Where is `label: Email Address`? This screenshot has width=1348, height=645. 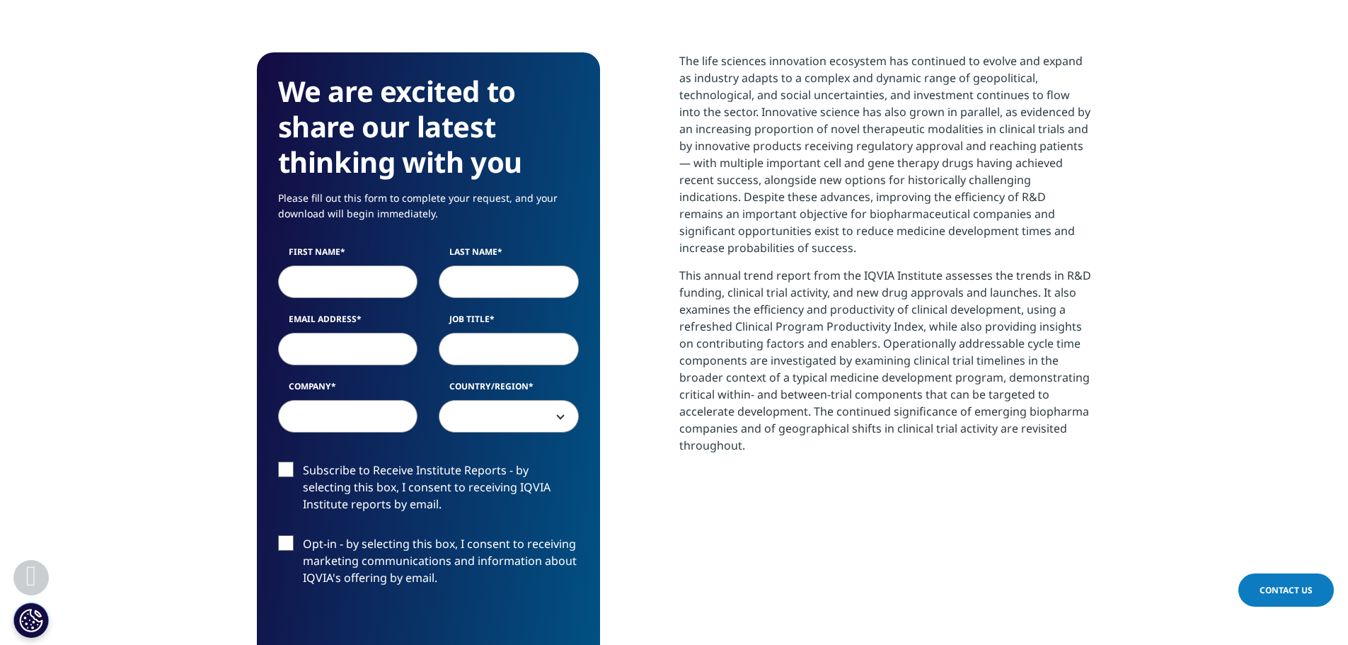 label: Email Address is located at coordinates (348, 323).